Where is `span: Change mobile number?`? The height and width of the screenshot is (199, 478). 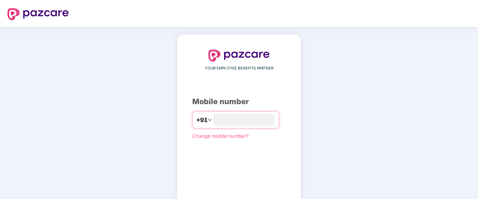
span: Change mobile number? is located at coordinates (220, 136).